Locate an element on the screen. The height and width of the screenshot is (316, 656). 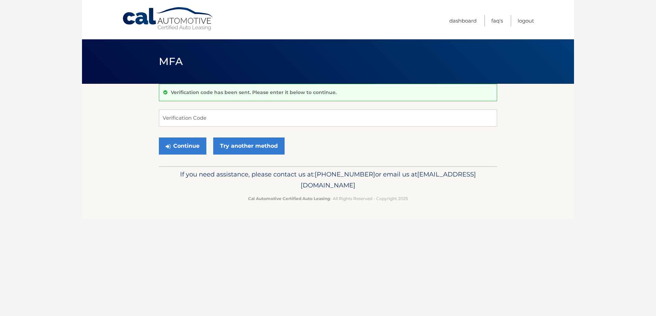
p: If you need assistance, please contact us at: or email us at is located at coordinates (328, 180).